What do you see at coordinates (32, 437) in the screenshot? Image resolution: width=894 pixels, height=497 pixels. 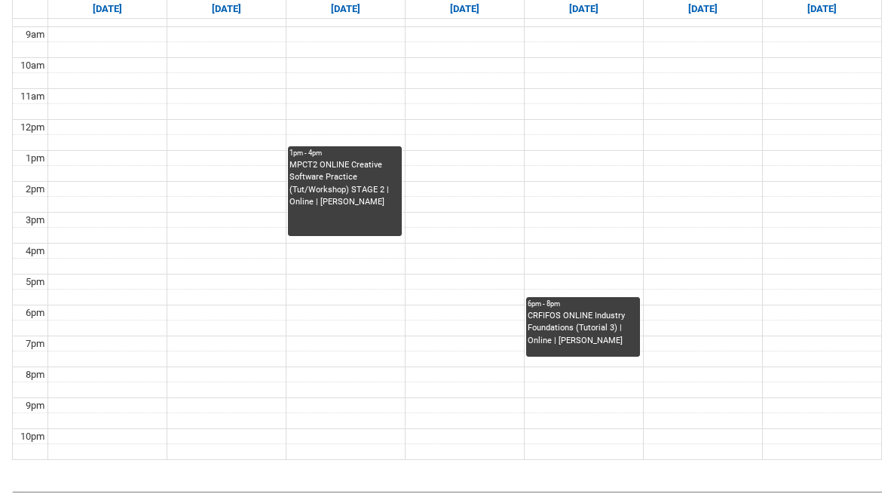 I see `div: 10pm` at bounding box center [32, 437].